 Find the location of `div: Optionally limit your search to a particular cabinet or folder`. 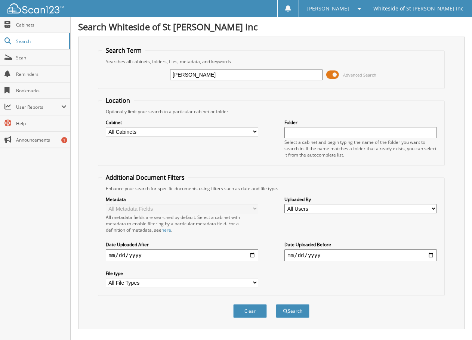

div: Optionally limit your search to a particular cabinet or folder is located at coordinates (271, 111).